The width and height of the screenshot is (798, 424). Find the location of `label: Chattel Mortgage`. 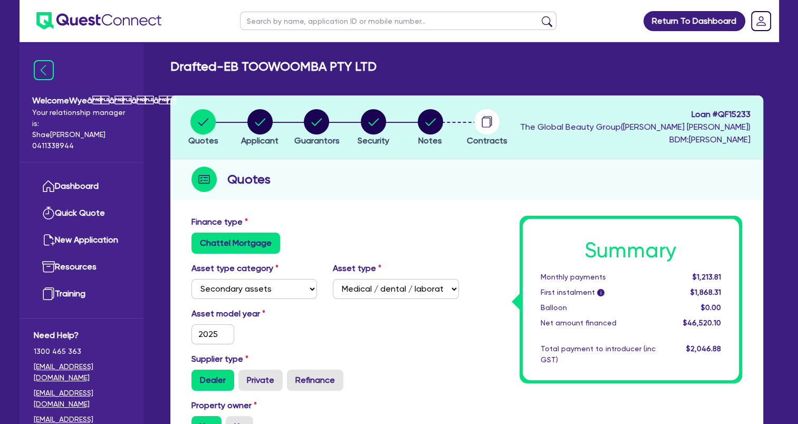

label: Chattel Mortgage is located at coordinates (236, 243).